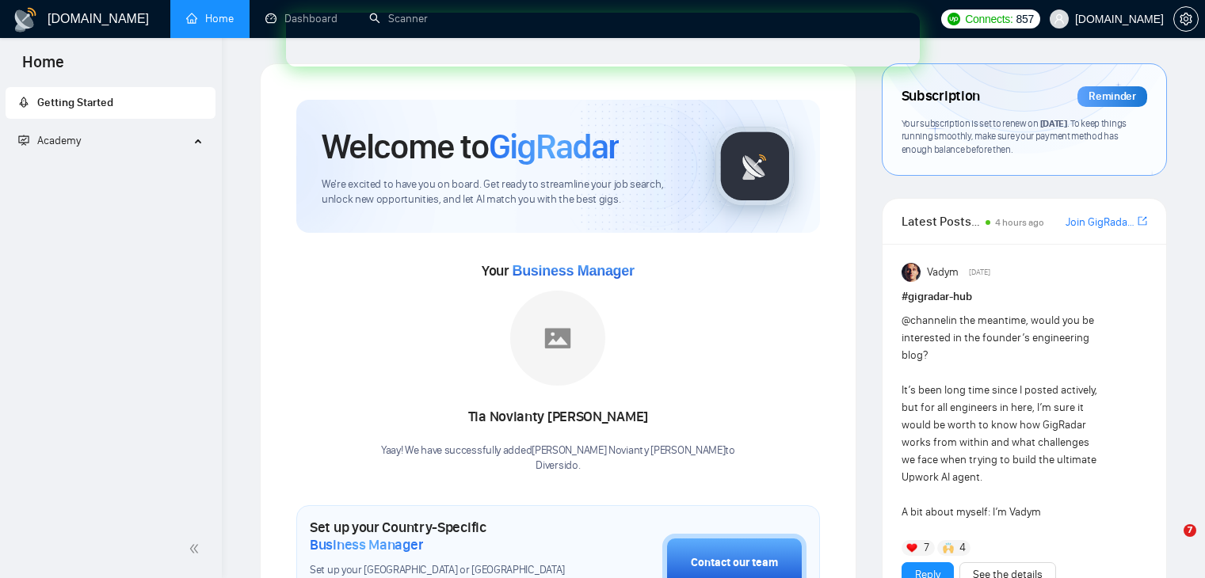 Image resolution: width=1205 pixels, height=578 pixels. Describe the element at coordinates (301, 18) in the screenshot. I see `a: dashboardDashboard` at that location.